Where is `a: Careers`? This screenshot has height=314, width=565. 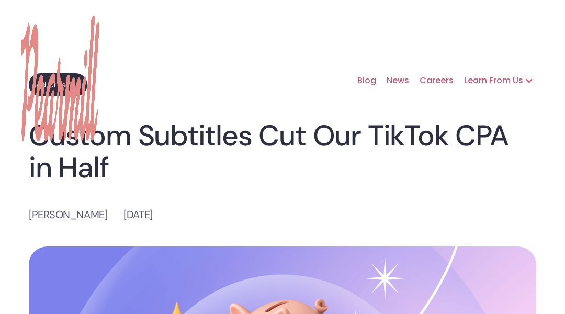
a: Careers is located at coordinates (431, 80).